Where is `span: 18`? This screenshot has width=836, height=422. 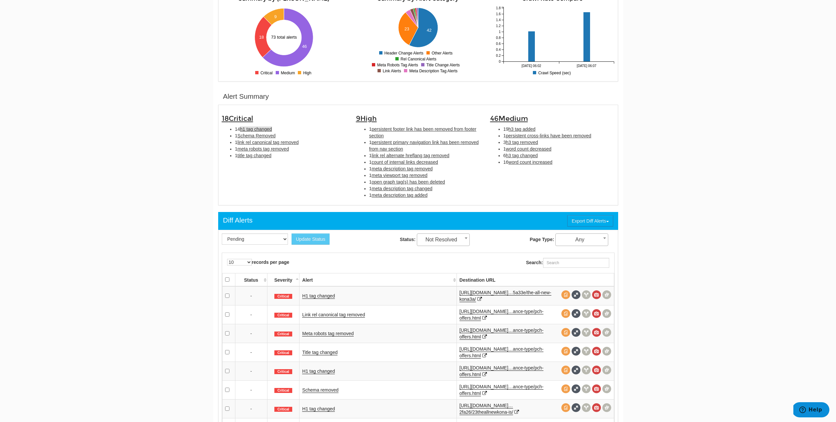
span: 18 is located at coordinates (237, 119).